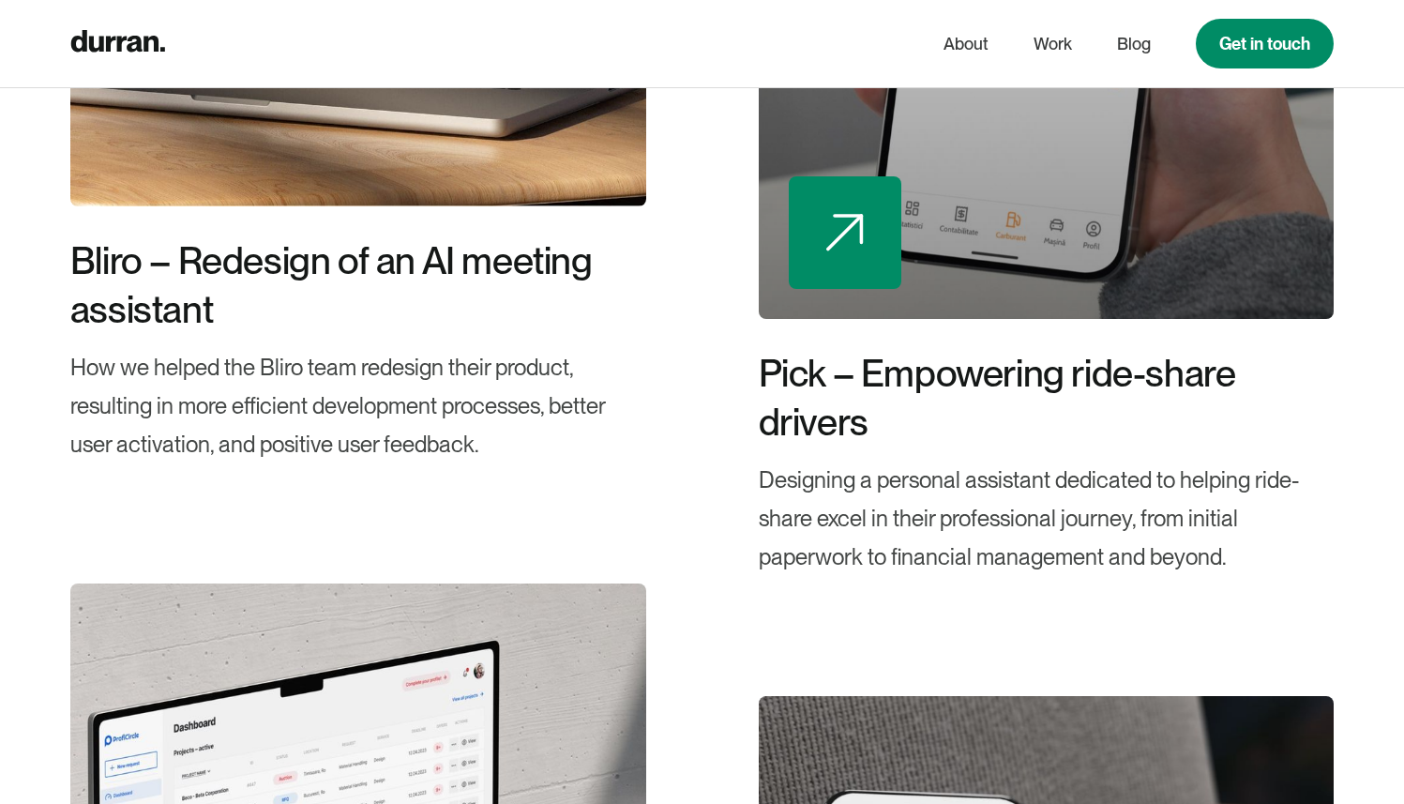  I want to click on a: home, so click(117, 43).